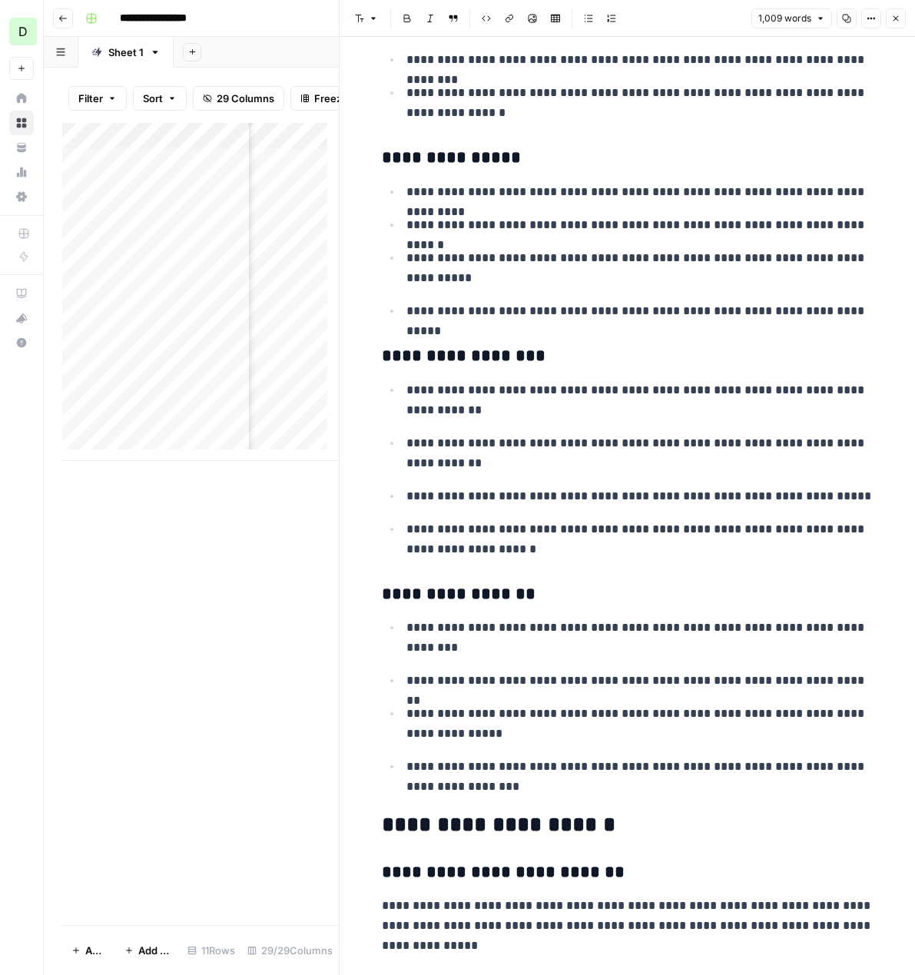  I want to click on span: 29 Columns, so click(245, 98).